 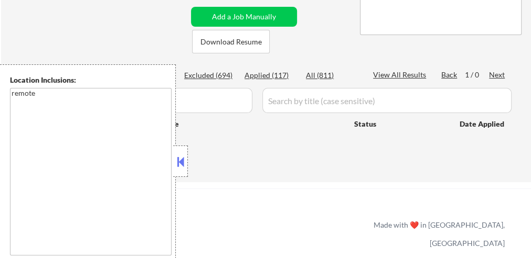 What do you see at coordinates (449, 75) in the screenshot?
I see `div: Back` at bounding box center [449, 75].